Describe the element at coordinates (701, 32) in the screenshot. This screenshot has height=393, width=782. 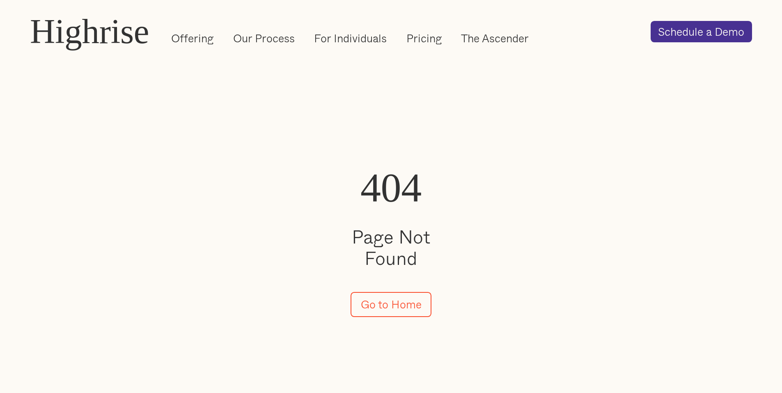
I see `a: Schedule a Demo` at that location.